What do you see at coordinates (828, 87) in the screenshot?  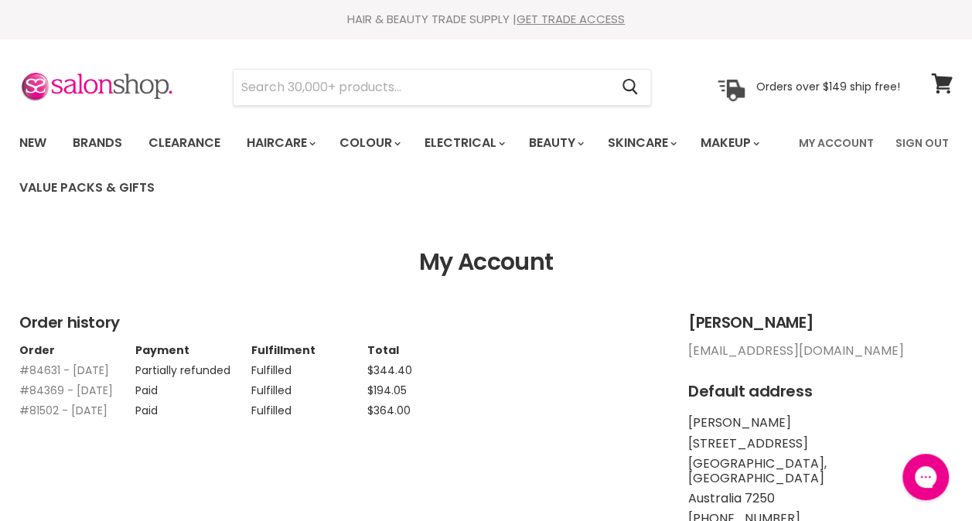 I see `p: Orders over $149 ship free!` at bounding box center [828, 87].